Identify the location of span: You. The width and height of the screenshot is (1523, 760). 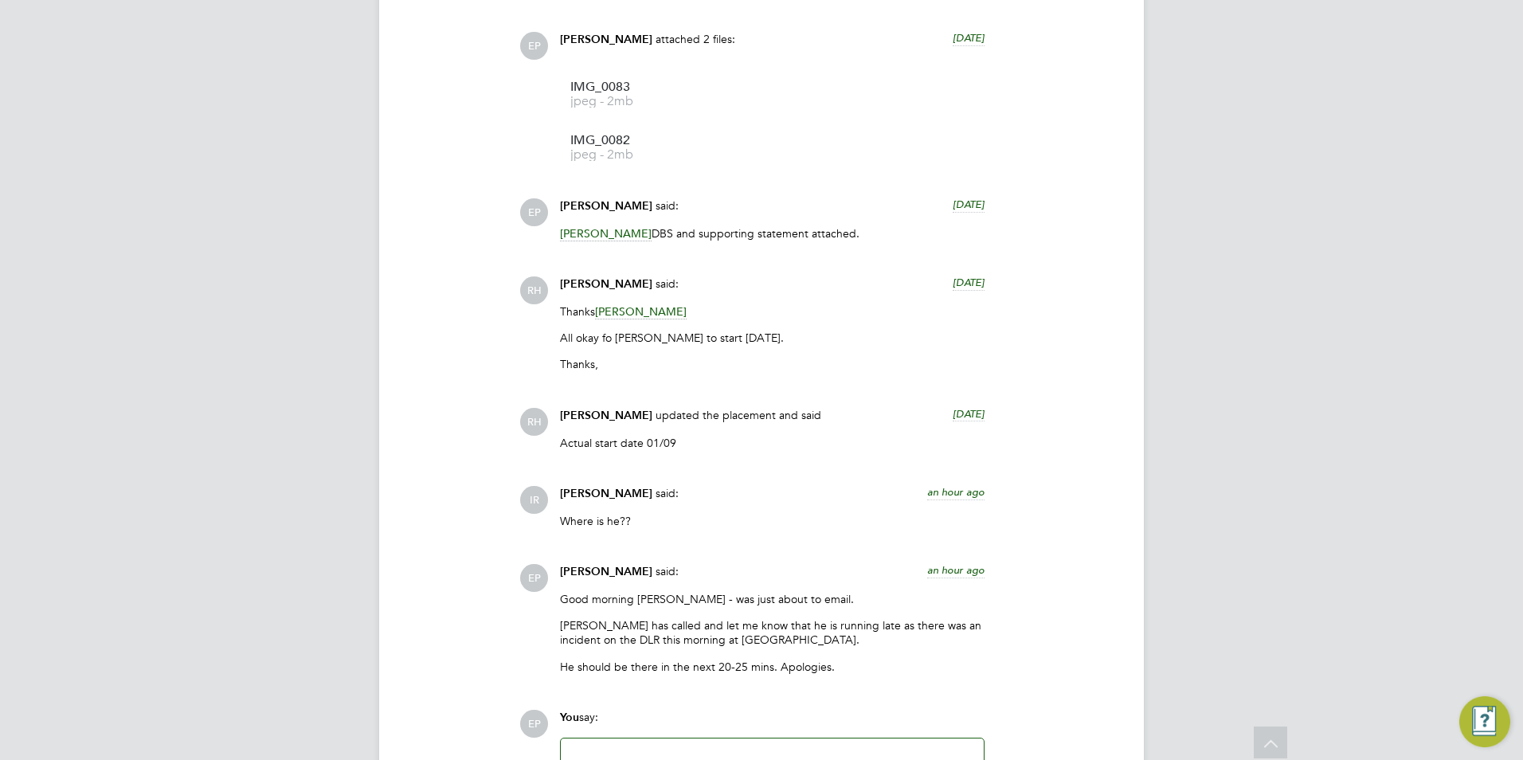
(570, 717).